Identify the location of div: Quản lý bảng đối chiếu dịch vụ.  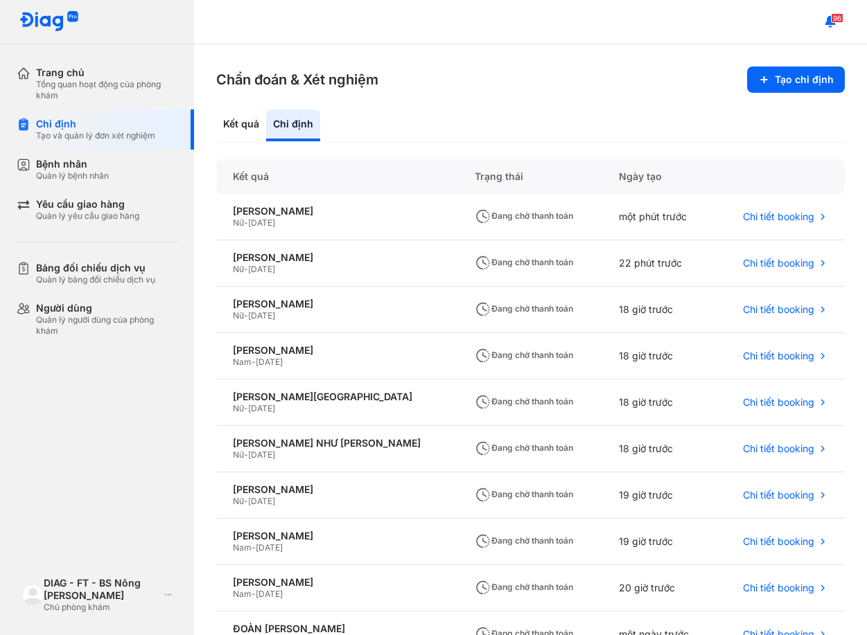
(96, 280).